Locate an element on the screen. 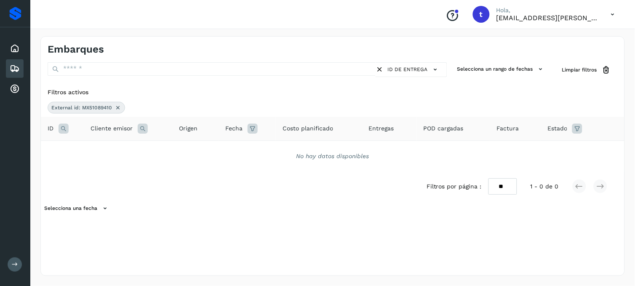 This screenshot has height=286, width=635. span: ID de entrega is located at coordinates (408, 70).